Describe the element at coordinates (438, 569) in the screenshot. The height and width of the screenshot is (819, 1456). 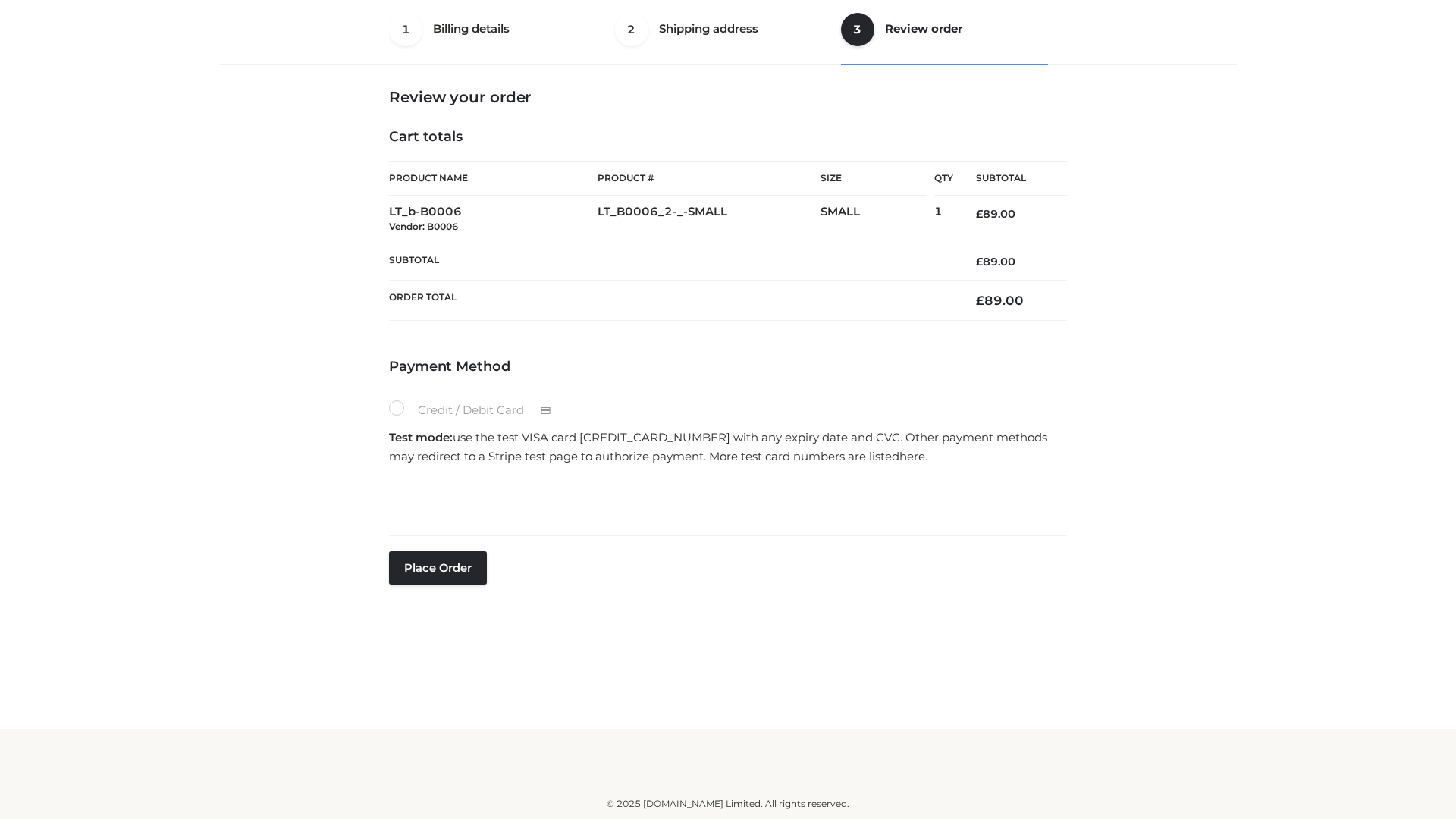
I see `button: Place order` at that location.